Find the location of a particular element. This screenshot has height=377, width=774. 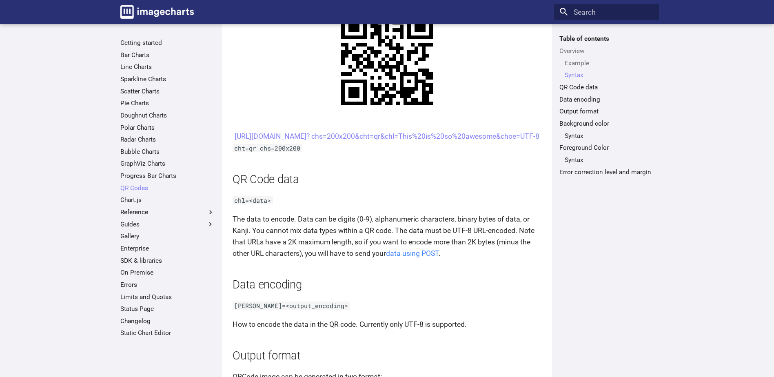

a: Bubble Charts is located at coordinates (167, 152).